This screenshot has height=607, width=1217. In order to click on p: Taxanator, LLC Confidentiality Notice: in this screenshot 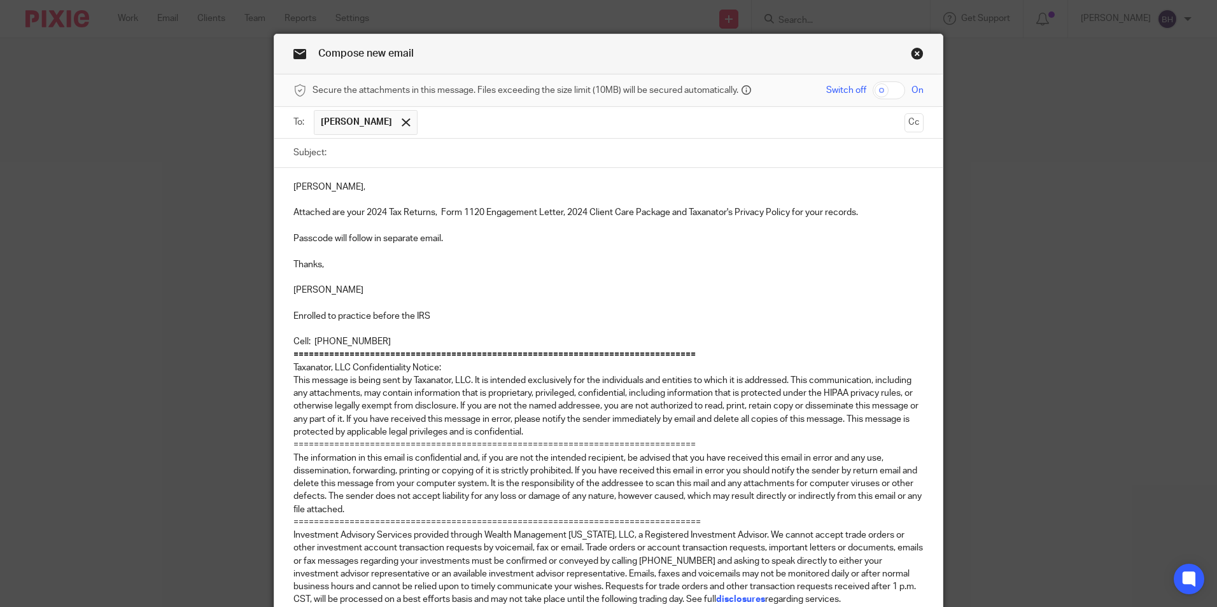, I will do `click(608, 368)`.